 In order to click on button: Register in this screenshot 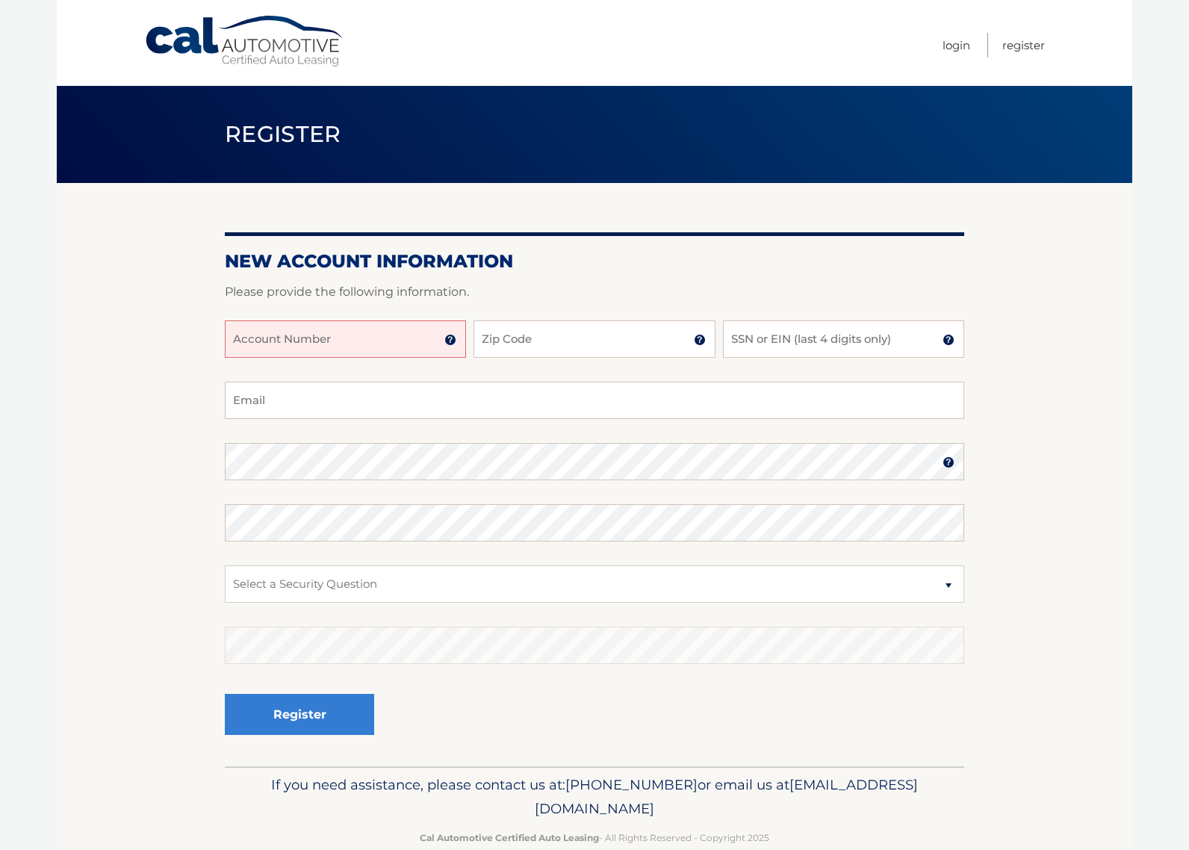, I will do `click(300, 714)`.